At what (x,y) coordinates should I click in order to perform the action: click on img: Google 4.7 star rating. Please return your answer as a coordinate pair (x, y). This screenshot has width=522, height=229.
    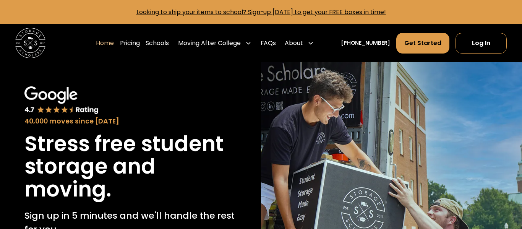
    Looking at the image, I should click on (62, 101).